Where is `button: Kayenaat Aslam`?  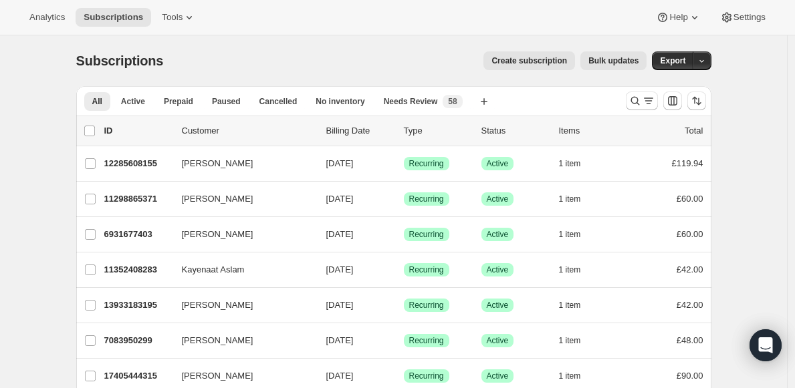 button: Kayenaat Aslam is located at coordinates (241, 270).